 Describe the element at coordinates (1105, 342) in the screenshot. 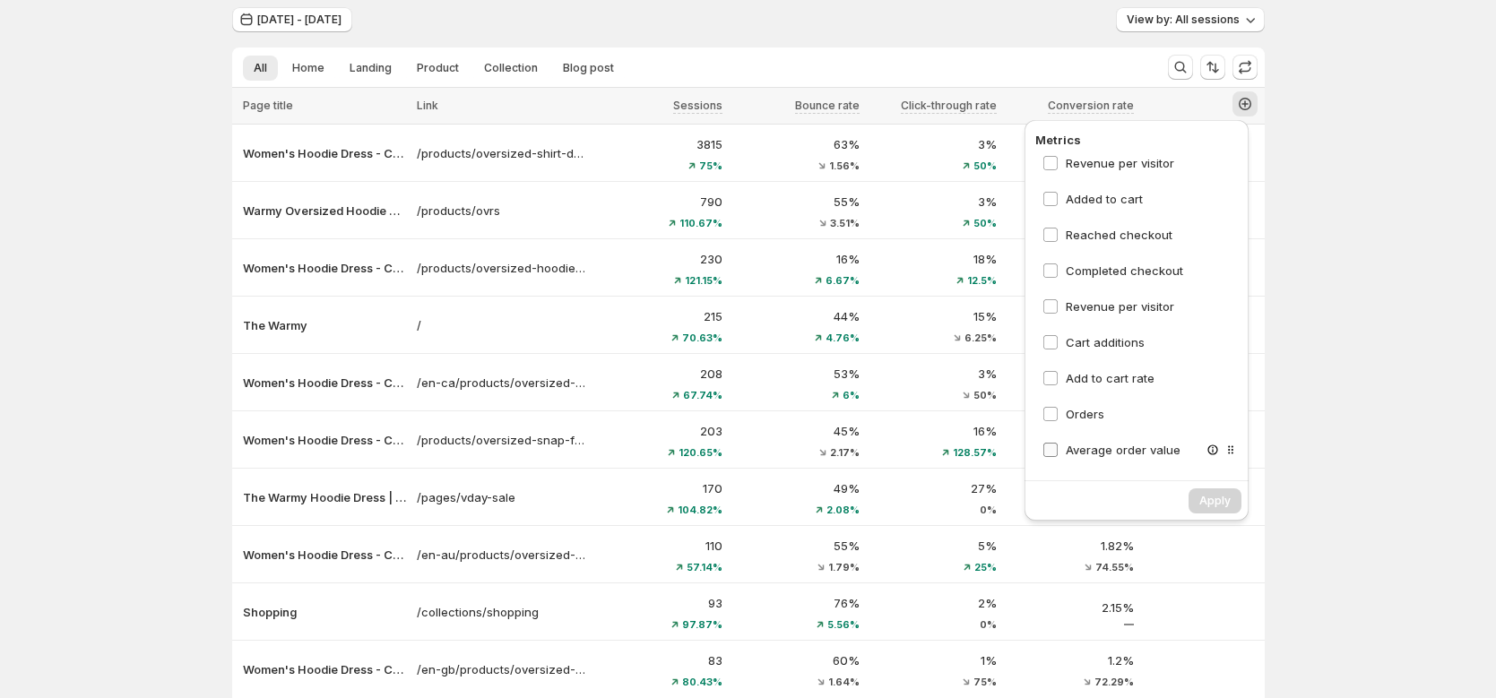

I see `span: Cart additions` at that location.